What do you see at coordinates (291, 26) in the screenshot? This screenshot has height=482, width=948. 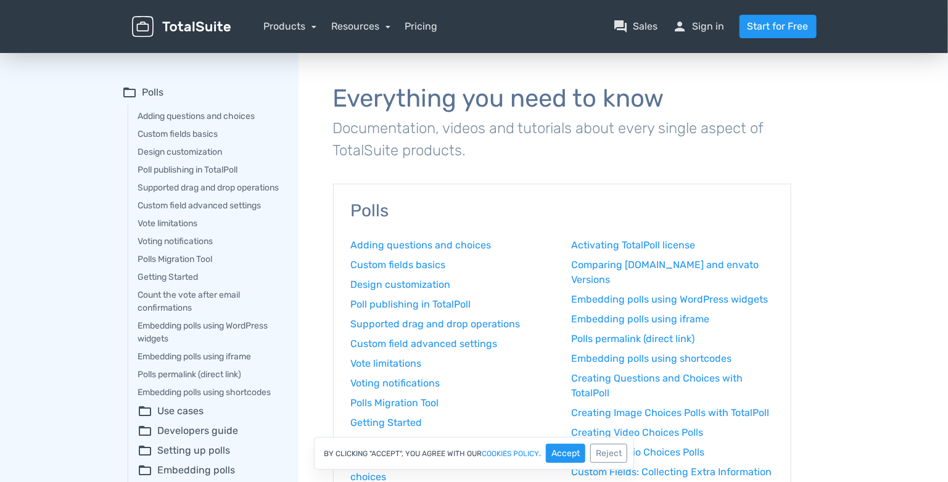 I see `a: Products` at bounding box center [291, 26].